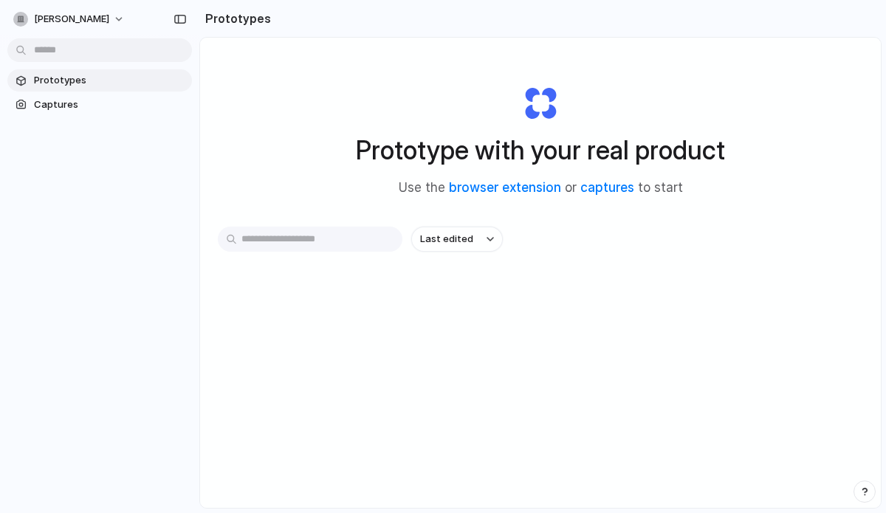 This screenshot has height=513, width=886. What do you see at coordinates (457, 239) in the screenshot?
I see `button: Last edited` at bounding box center [457, 239].